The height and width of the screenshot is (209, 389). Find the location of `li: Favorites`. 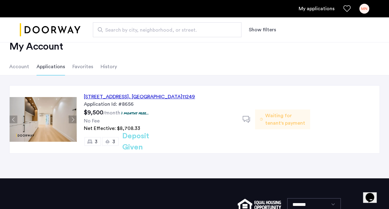

li: Favorites is located at coordinates (83, 67).